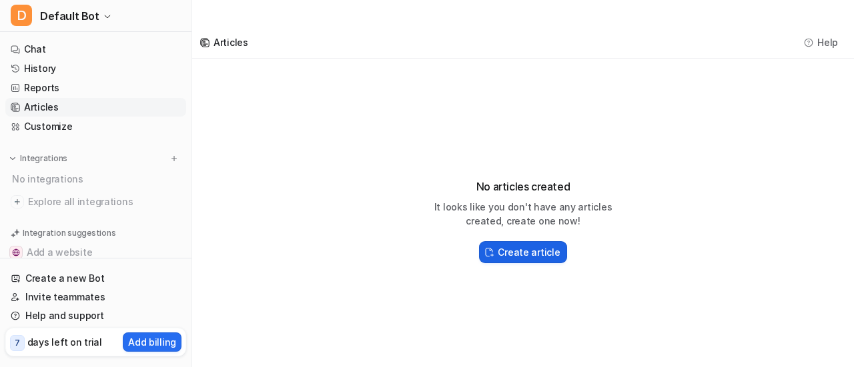  I want to click on a: Create a new Bot, so click(95, 279).